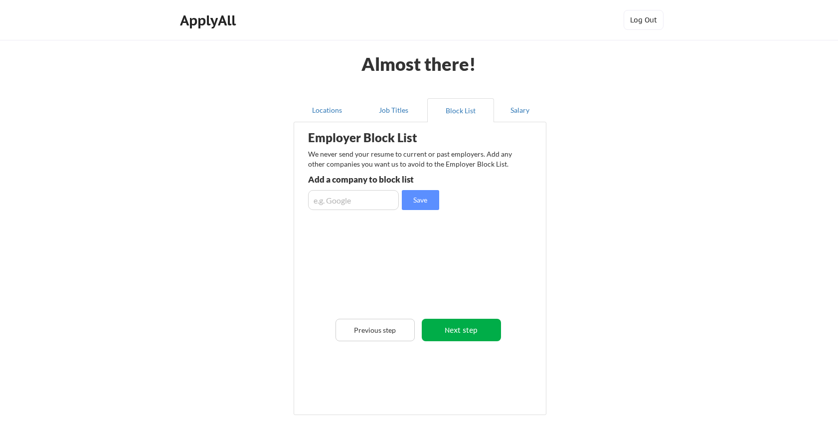  Describe the element at coordinates (413, 159) in the screenshot. I see `div: We never send your resume to current or past employers. Add any other companies you want us to av...` at that location.